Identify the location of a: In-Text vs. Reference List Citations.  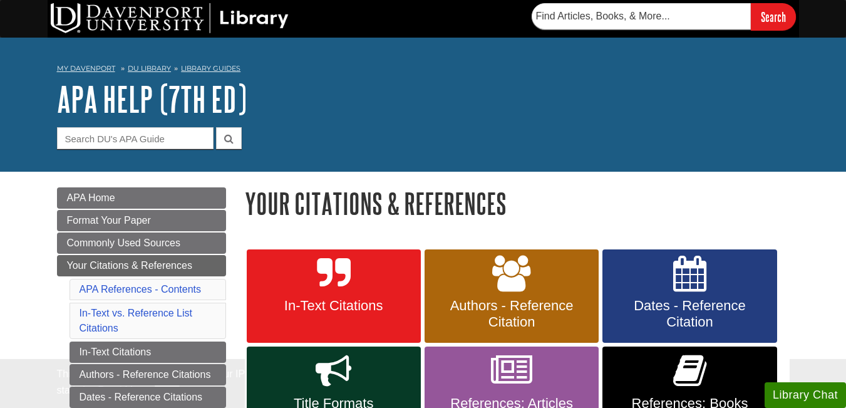
(136, 320).